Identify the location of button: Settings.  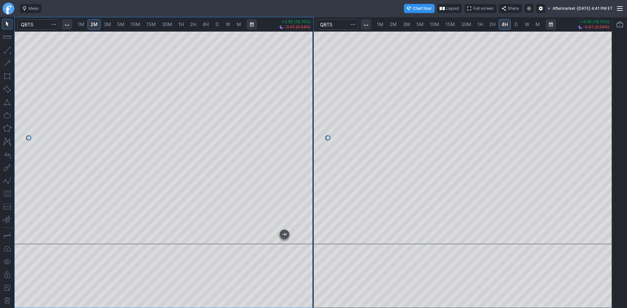
(541, 8).